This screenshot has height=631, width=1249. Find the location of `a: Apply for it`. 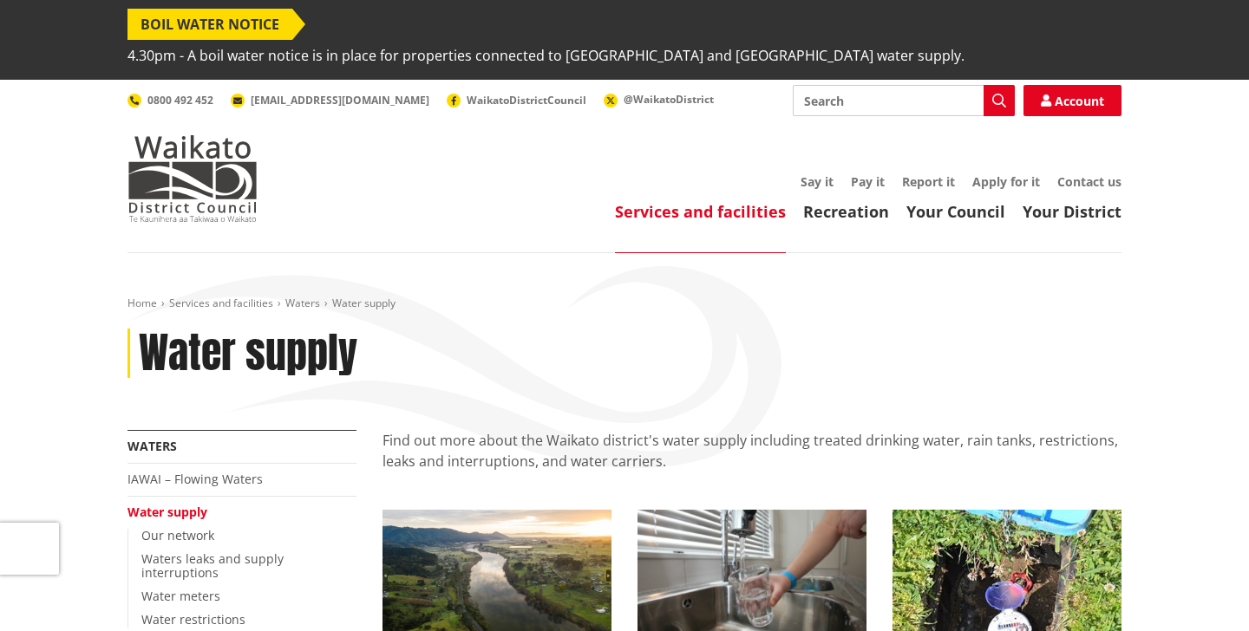

a: Apply for it is located at coordinates (1006, 181).